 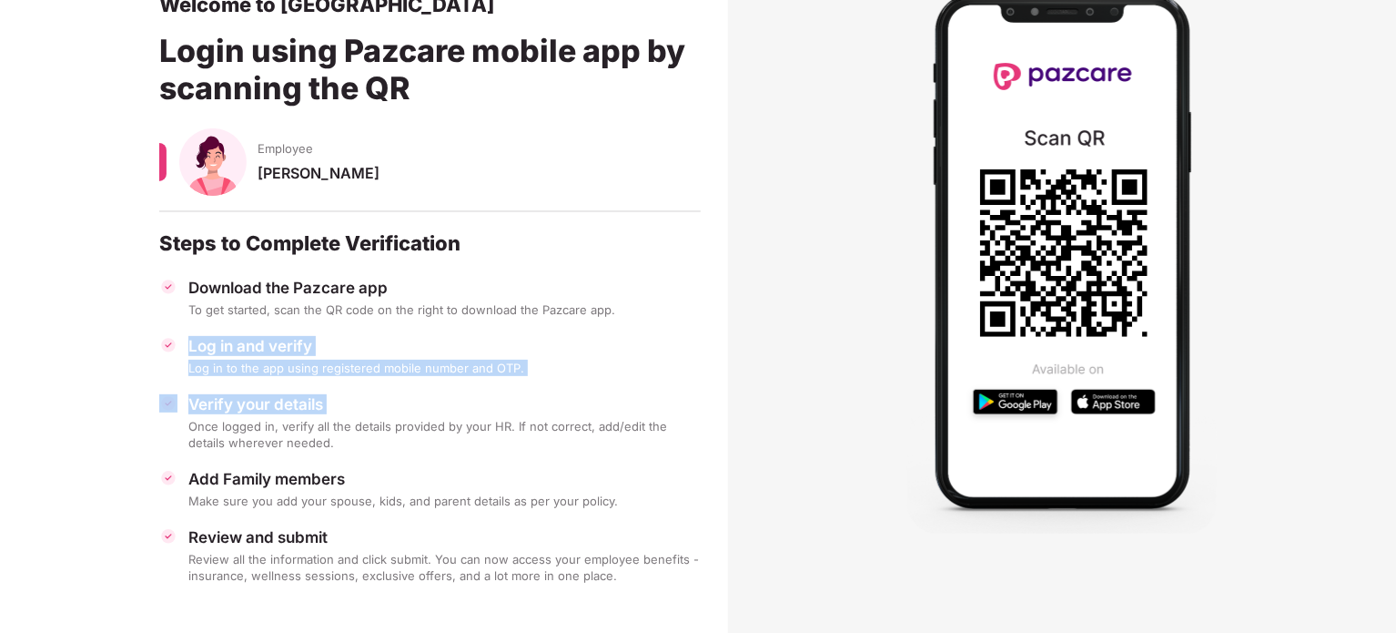 I want to click on span: Employee, so click(x=285, y=148).